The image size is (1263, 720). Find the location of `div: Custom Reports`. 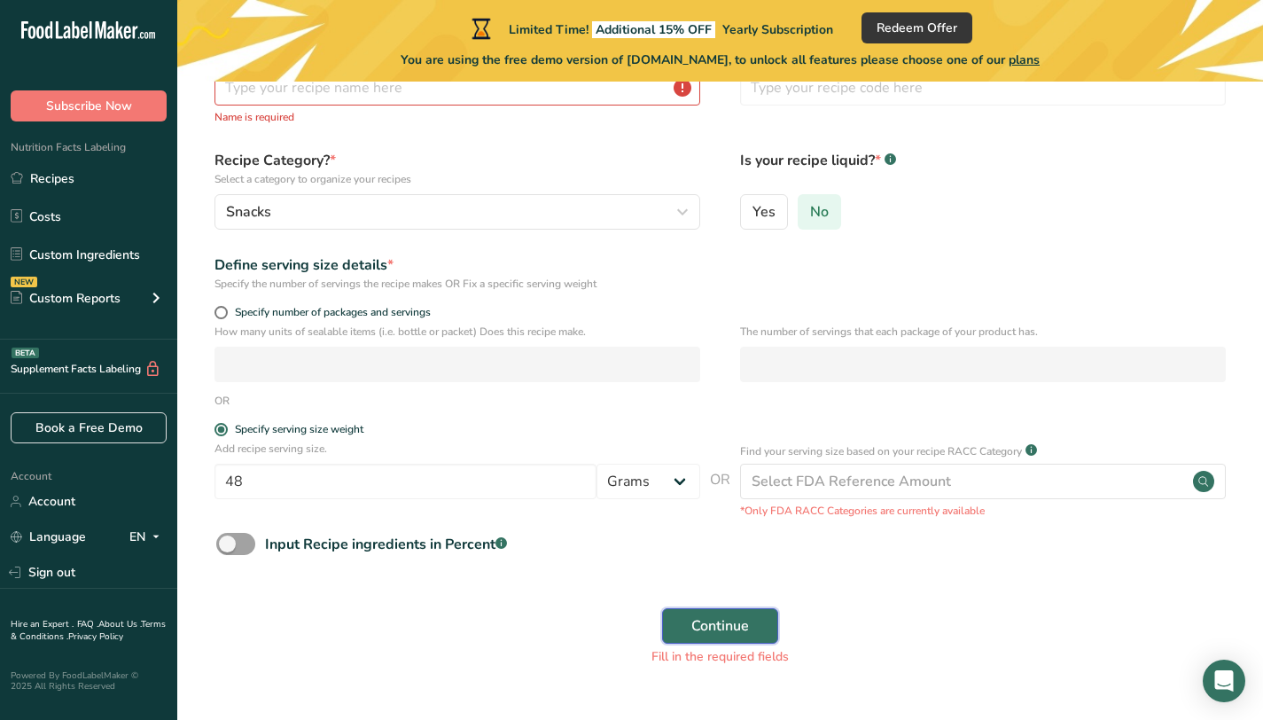

div: Custom Reports is located at coordinates (66, 298).